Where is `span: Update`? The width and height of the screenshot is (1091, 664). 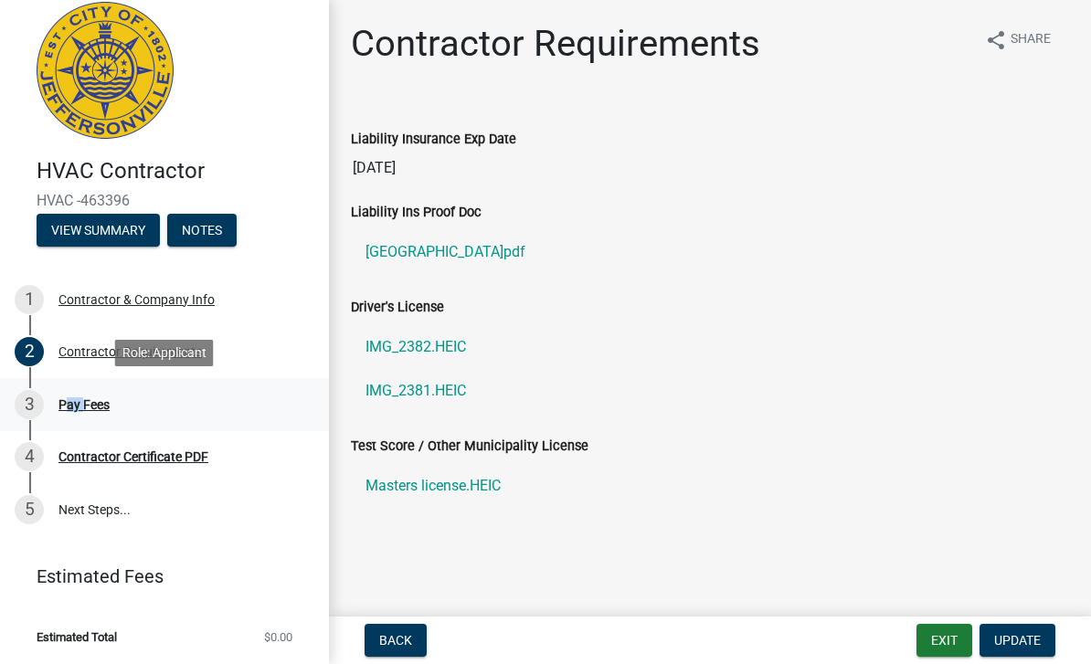
span: Update is located at coordinates (1017, 641).